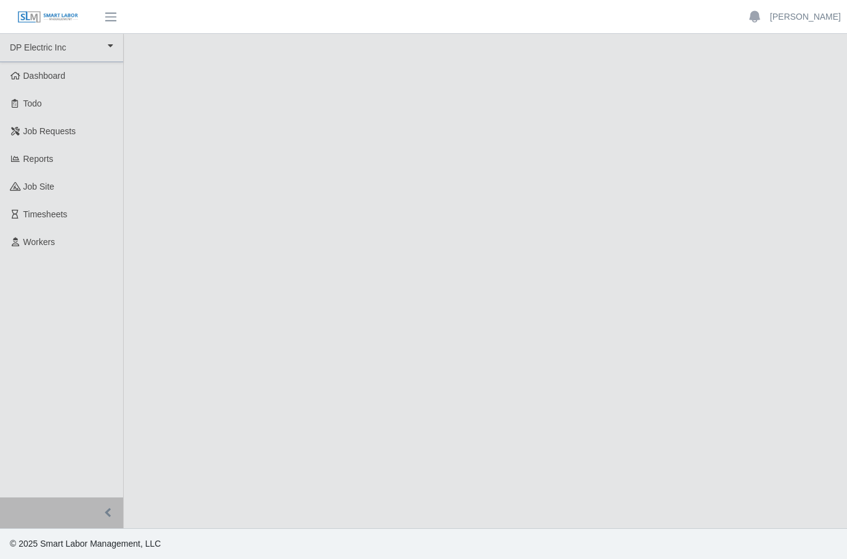  I want to click on span: Timesheets, so click(46, 214).